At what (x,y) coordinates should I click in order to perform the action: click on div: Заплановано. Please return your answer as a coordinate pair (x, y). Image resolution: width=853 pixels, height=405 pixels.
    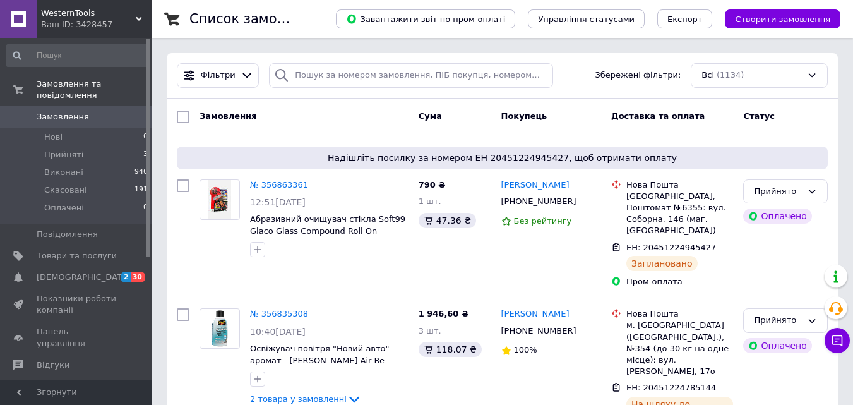
    Looking at the image, I should click on (662, 263).